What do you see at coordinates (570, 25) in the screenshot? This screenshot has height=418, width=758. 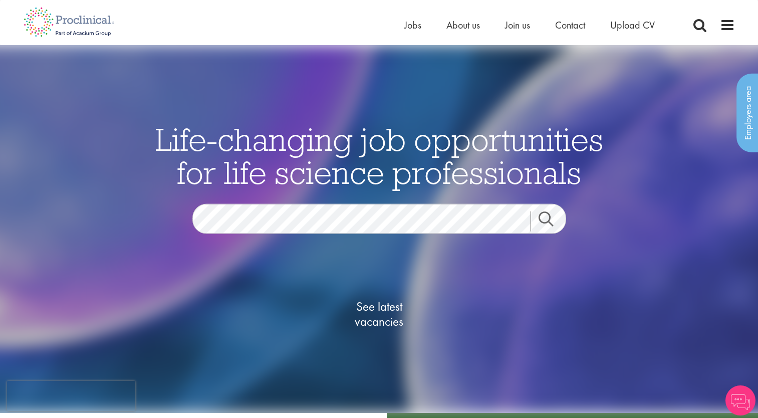 I see `span: Contact` at bounding box center [570, 25].